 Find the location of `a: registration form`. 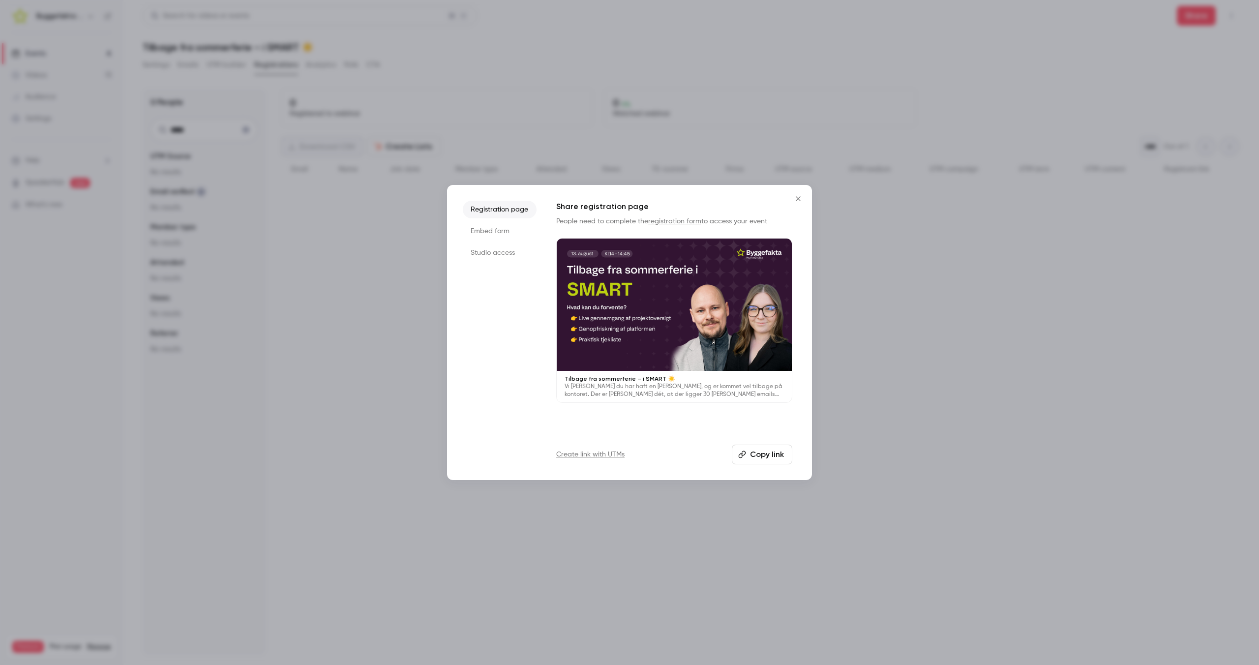

a: registration form is located at coordinates (675, 221).